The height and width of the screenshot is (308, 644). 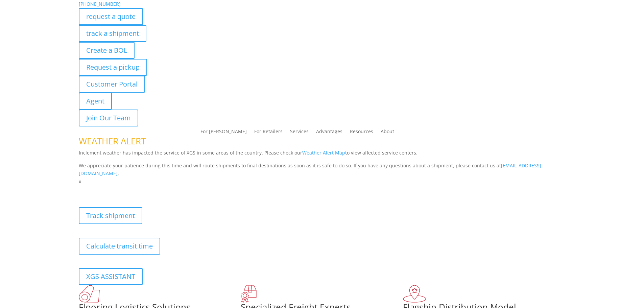 I want to click on a: Services, so click(x=299, y=133).